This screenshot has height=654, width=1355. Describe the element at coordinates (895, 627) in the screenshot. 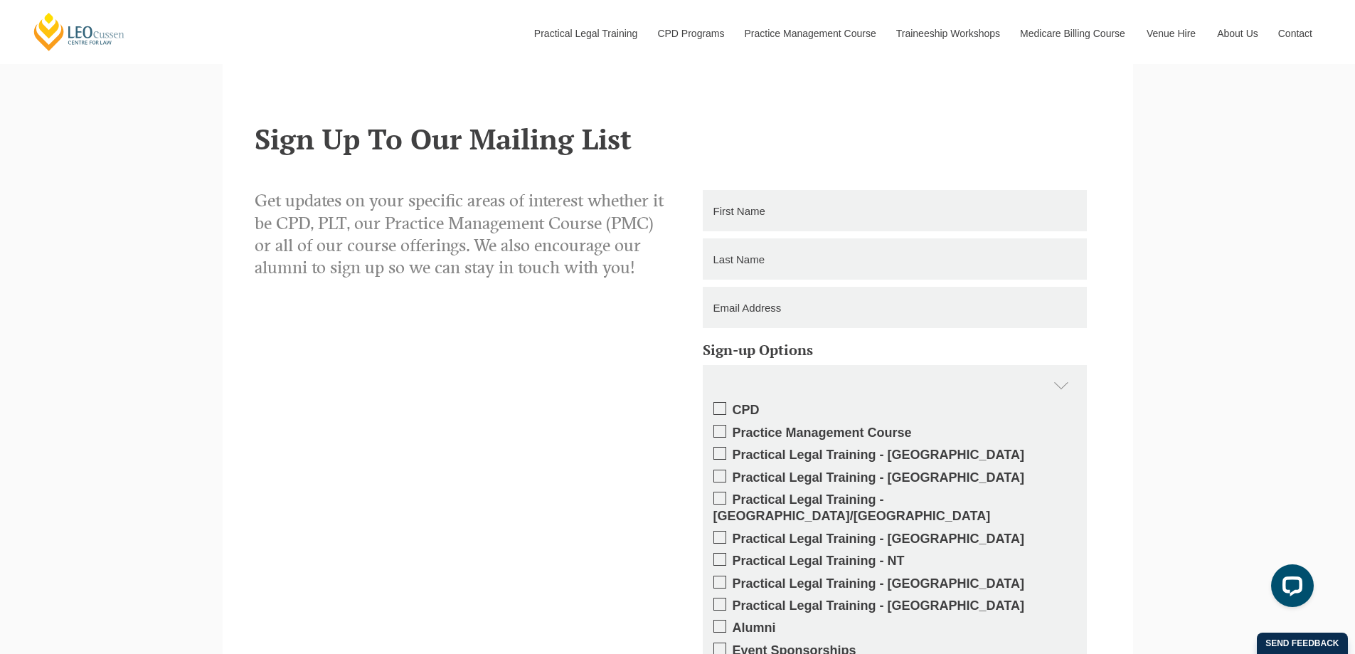

I see `label: Alumni` at that location.